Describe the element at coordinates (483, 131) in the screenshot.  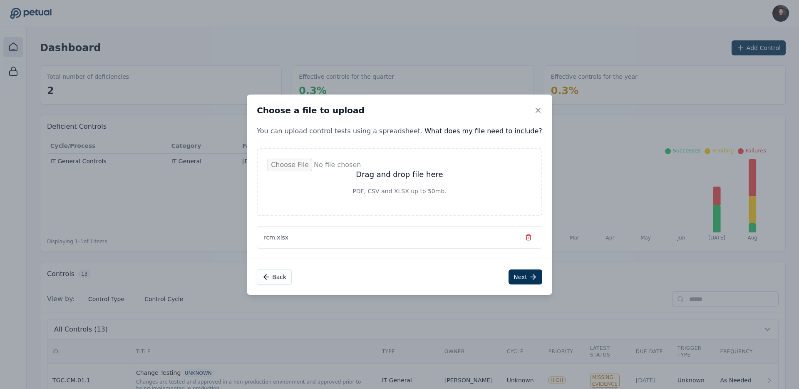
I see `a: What does my file need to include?` at that location.